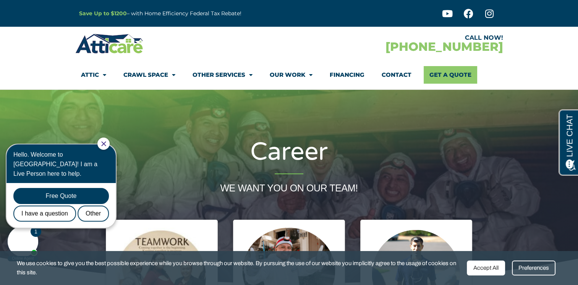 The height and width of the screenshot is (285, 578). Describe the element at coordinates (136, 145) in the screenshot. I see `a: Insulation` at that location.